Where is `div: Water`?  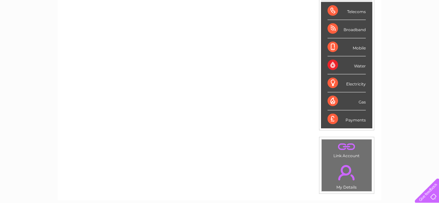
div: Water is located at coordinates (347, 65).